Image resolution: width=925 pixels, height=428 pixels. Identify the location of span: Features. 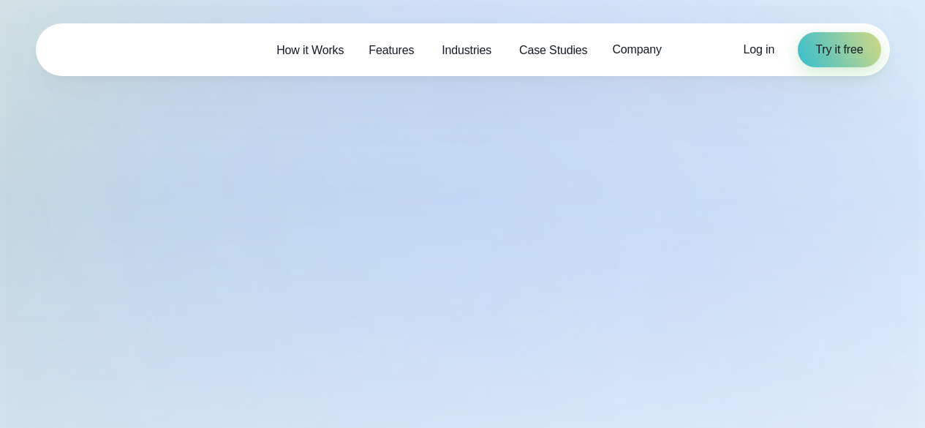
(391, 50).